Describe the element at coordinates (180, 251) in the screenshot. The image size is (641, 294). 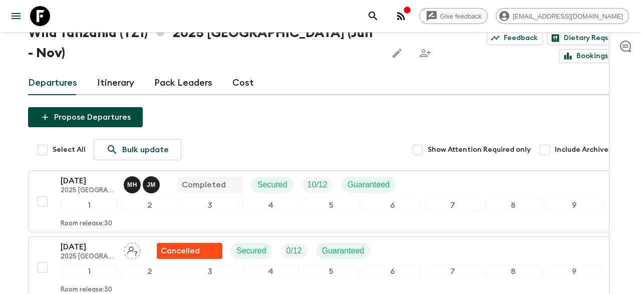
I see `p: Cancelled` at that location.